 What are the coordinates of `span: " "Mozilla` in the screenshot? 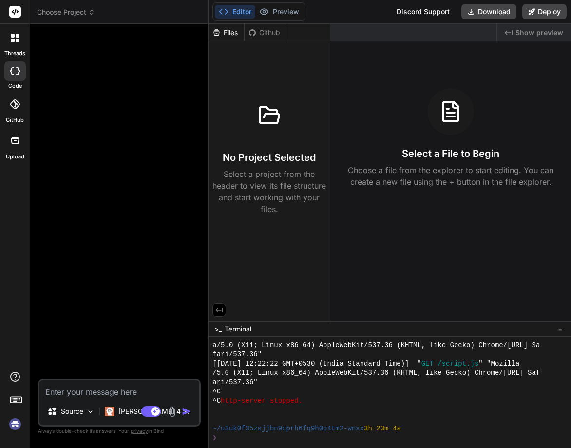 It's located at (499, 363).